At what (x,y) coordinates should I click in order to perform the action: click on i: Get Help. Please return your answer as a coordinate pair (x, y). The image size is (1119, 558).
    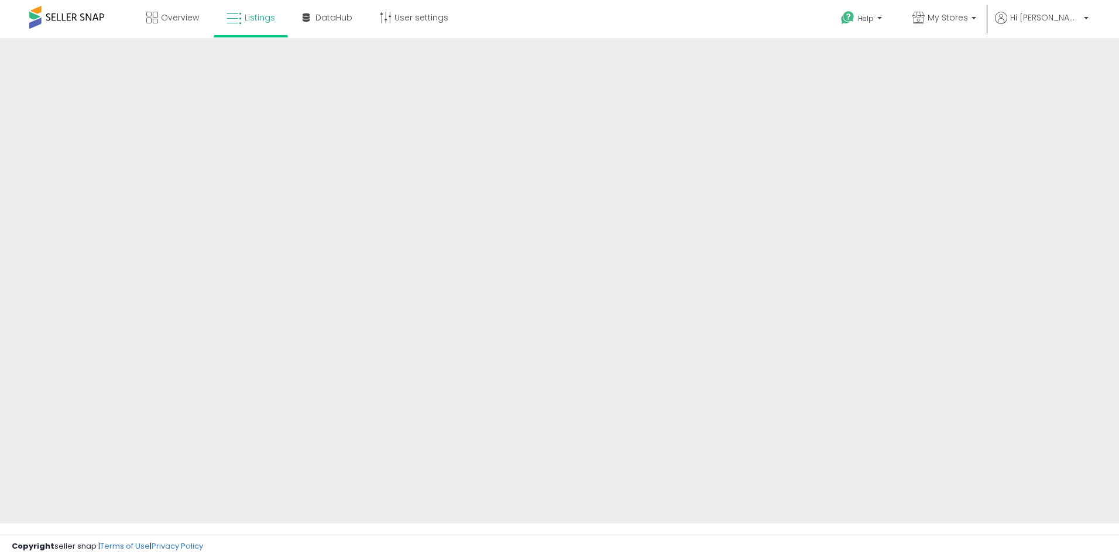
    Looking at the image, I should click on (848, 18).